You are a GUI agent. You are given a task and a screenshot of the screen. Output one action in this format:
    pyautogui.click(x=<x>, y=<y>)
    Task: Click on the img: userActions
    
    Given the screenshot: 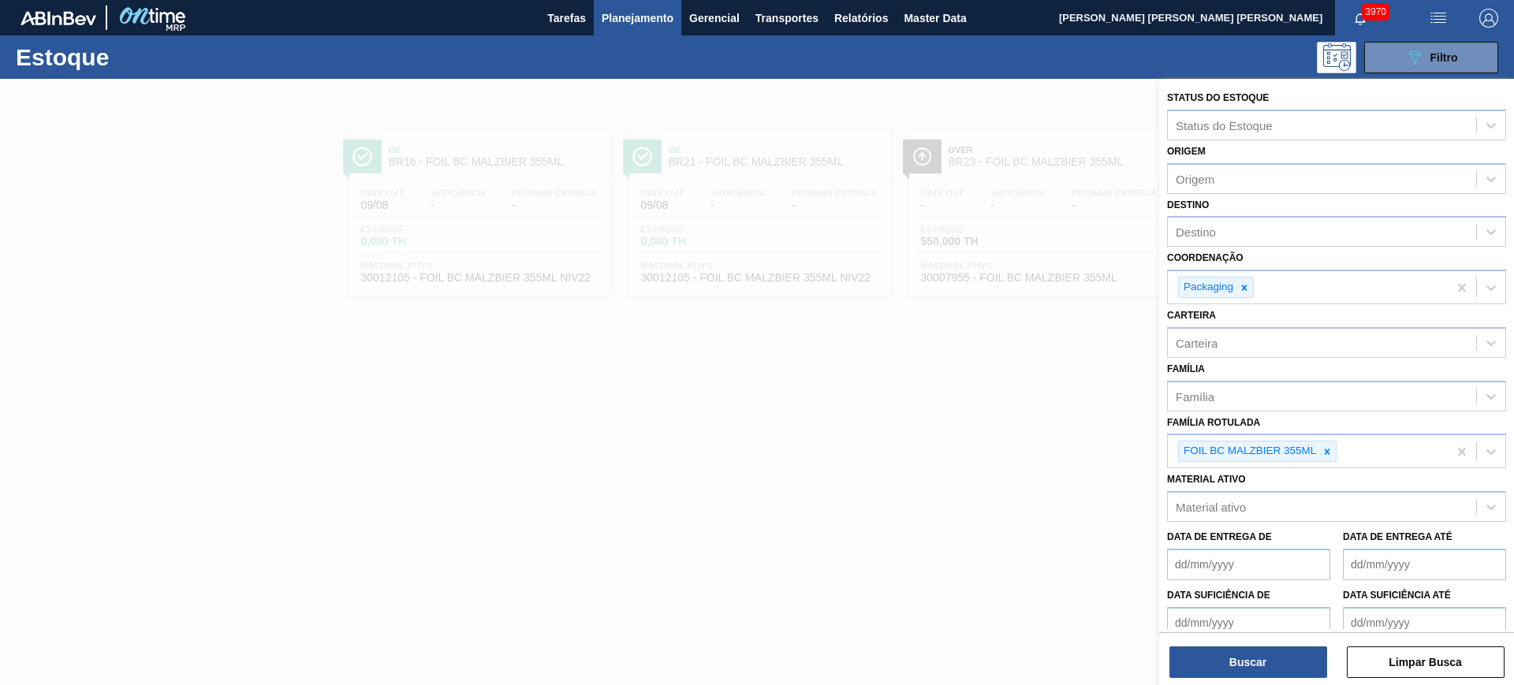 What is the action you would take?
    pyautogui.click(x=1439, y=18)
    